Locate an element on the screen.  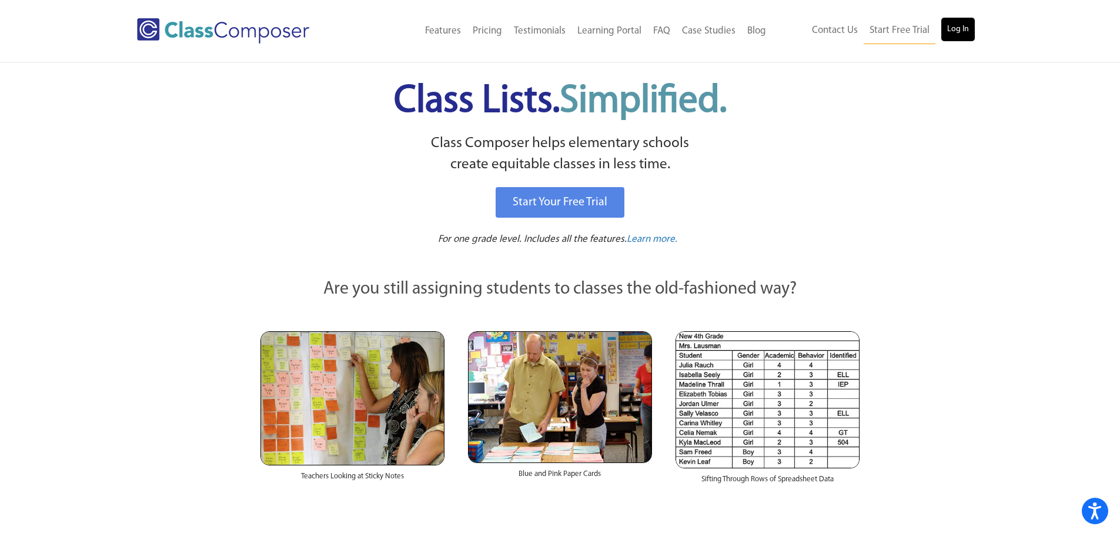
a: Case Studies is located at coordinates (709, 31).